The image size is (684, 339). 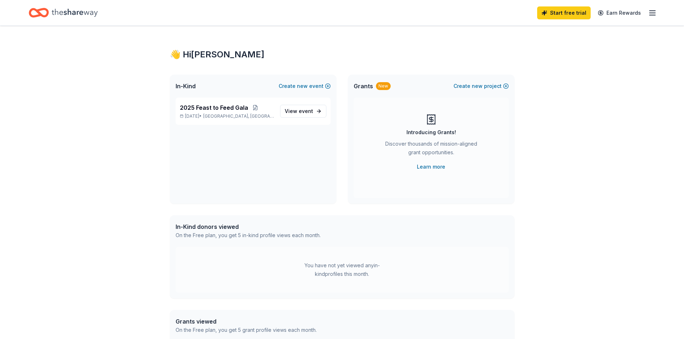 What do you see at coordinates (431, 132) in the screenshot?
I see `div: Introducing Grants!` at bounding box center [431, 132].